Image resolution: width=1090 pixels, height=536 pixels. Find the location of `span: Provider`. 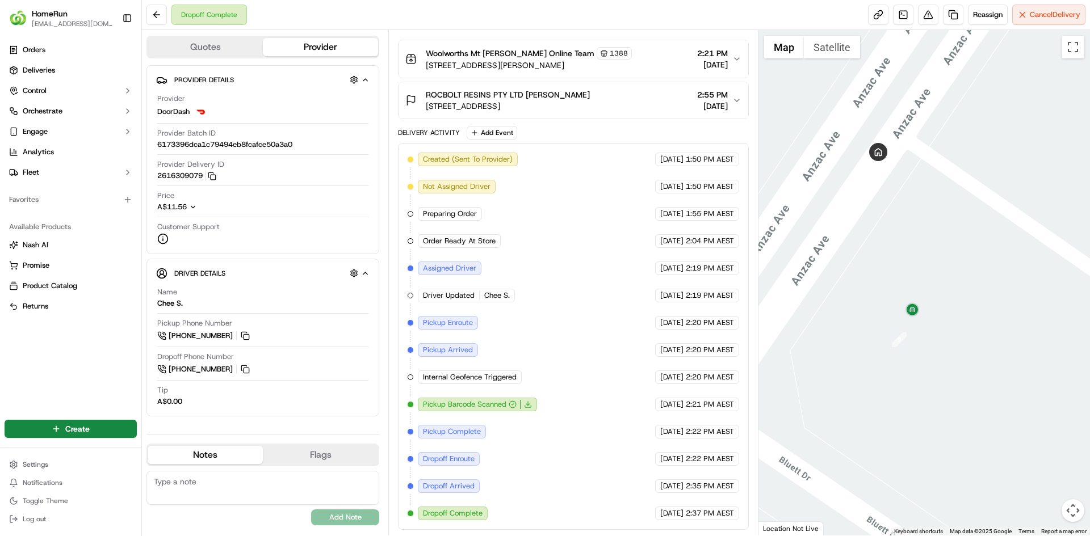

span: Provider is located at coordinates (171, 99).